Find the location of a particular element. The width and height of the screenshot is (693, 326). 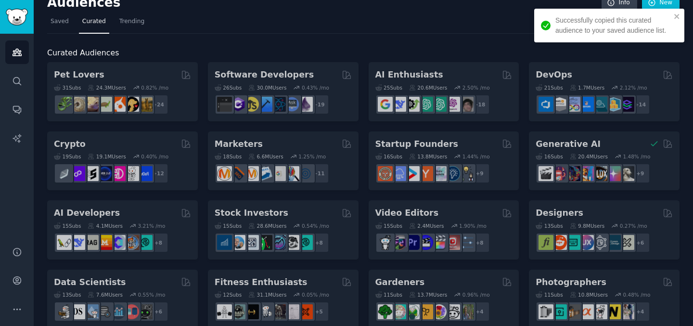

span: Curated is located at coordinates (94, 22).